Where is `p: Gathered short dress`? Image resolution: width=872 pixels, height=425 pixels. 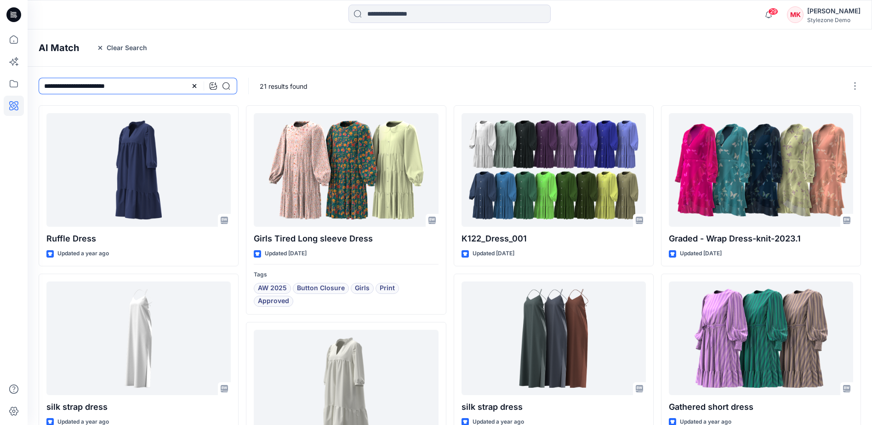
p: Gathered short dress is located at coordinates (760, 407).